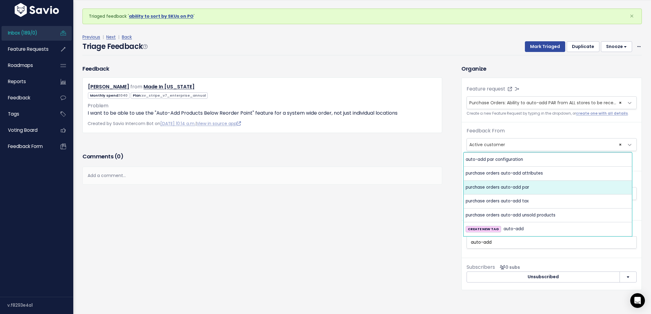 Image resolution: width=651 pixels, height=314 pixels. What do you see at coordinates (26, 98) in the screenshot?
I see `a: Feedback` at bounding box center [26, 98].